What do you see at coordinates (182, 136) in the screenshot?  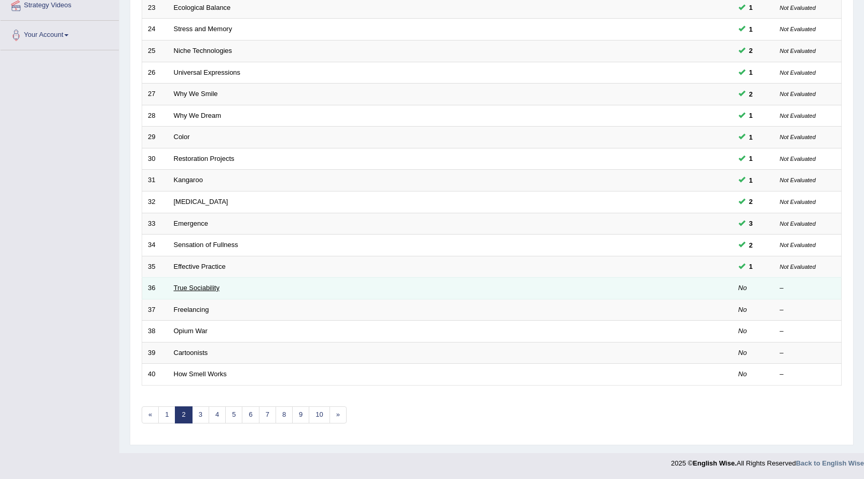 I see `a: Color` at bounding box center [182, 136].